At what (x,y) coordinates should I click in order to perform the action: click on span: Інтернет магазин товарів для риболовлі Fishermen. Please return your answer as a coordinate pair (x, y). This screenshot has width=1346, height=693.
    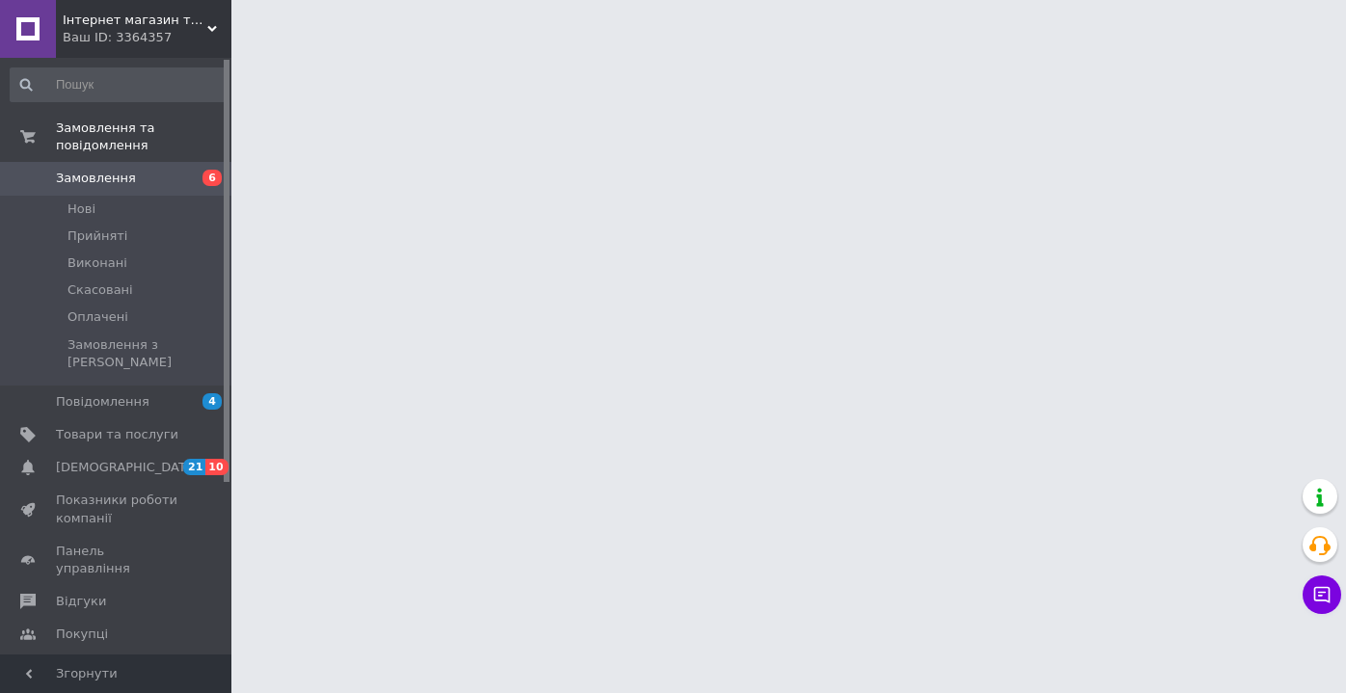
    Looking at the image, I should click on (135, 20).